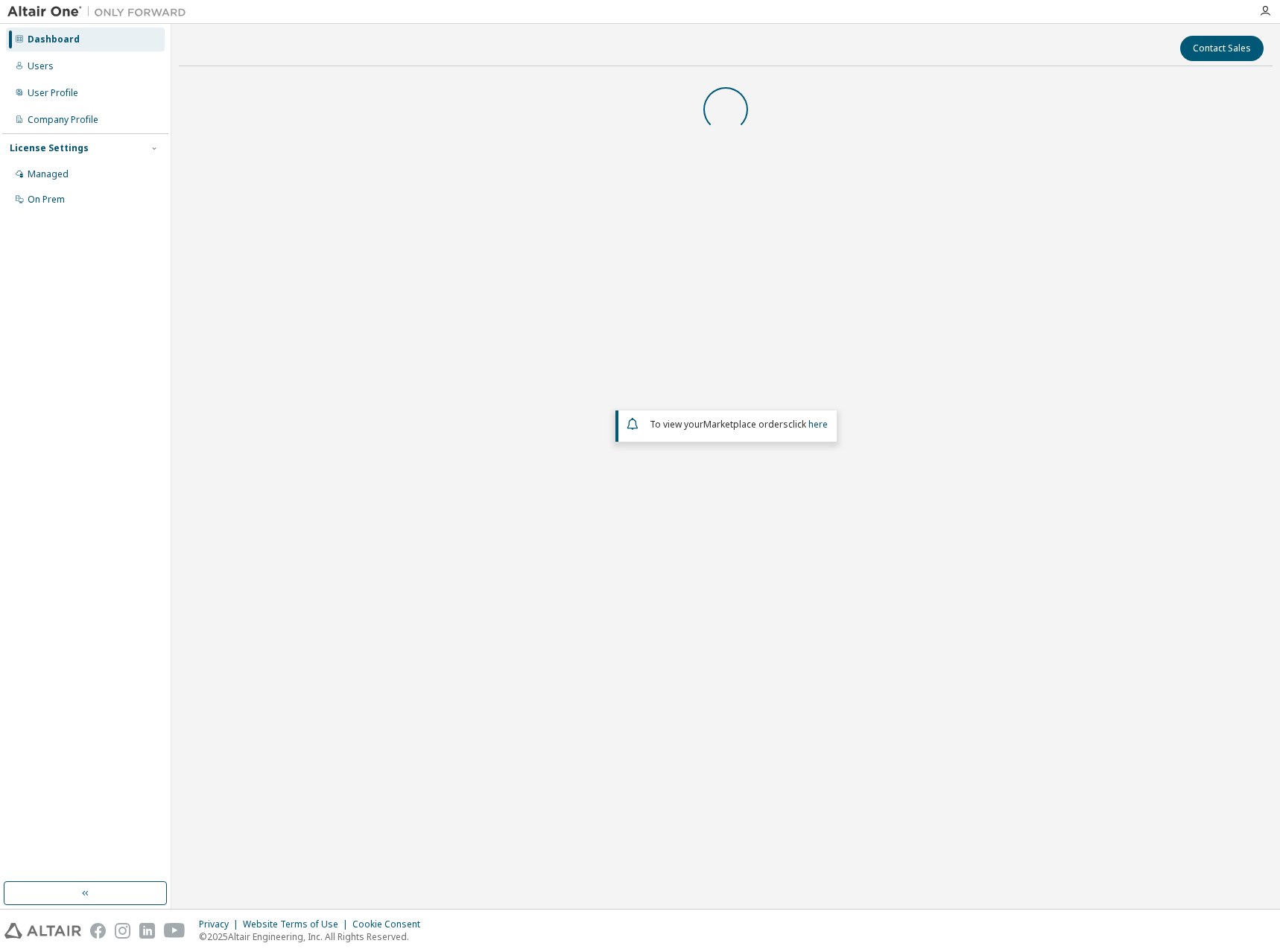 The image size is (1280, 952). I want to click on div: On Prem, so click(47, 200).